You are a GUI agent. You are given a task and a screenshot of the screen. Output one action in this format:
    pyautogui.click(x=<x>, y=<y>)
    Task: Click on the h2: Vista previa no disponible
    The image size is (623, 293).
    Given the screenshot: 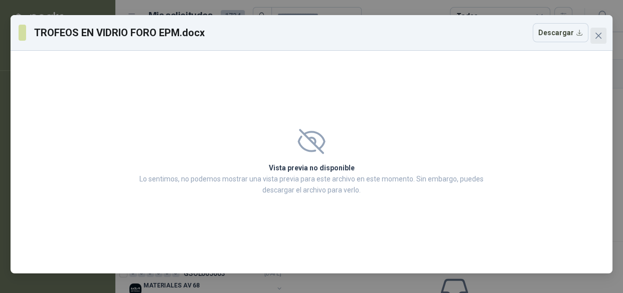 What is the action you would take?
    pyautogui.click(x=312, y=168)
    